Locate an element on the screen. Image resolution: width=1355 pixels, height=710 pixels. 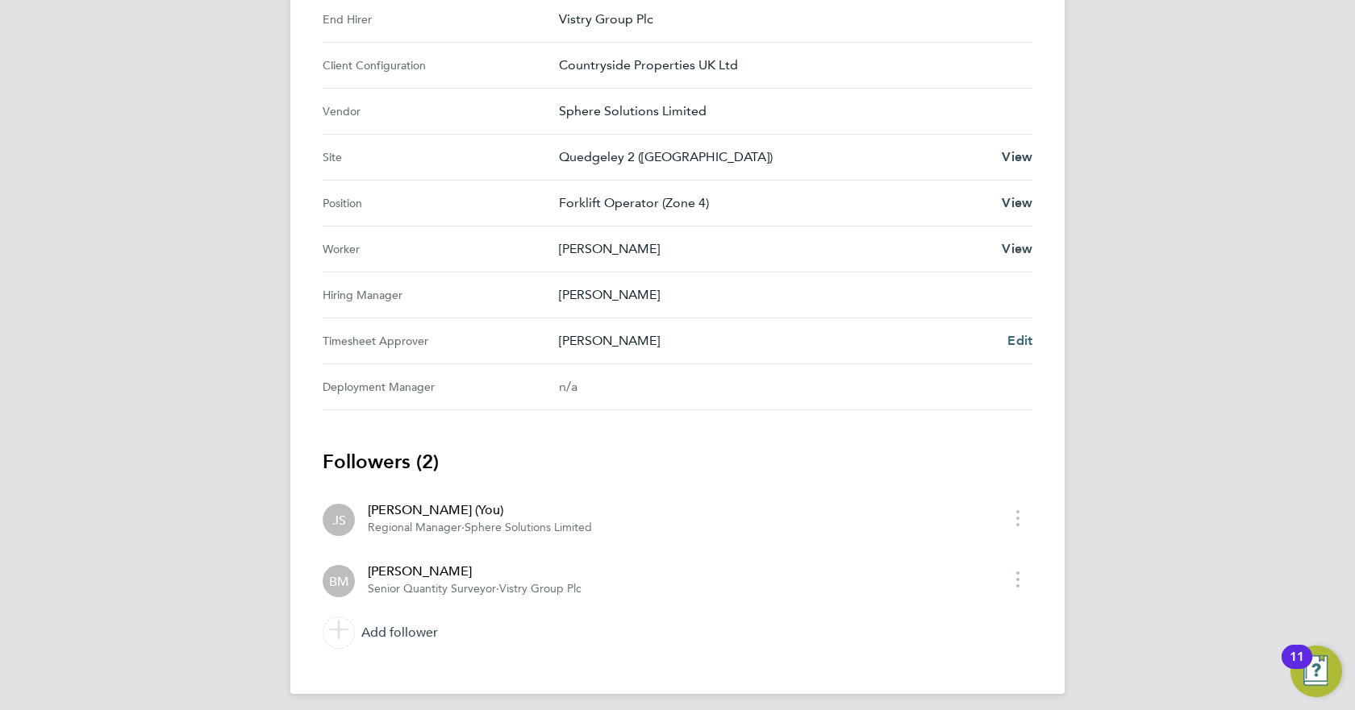
div: Deployment Manager is located at coordinates (440, 387).